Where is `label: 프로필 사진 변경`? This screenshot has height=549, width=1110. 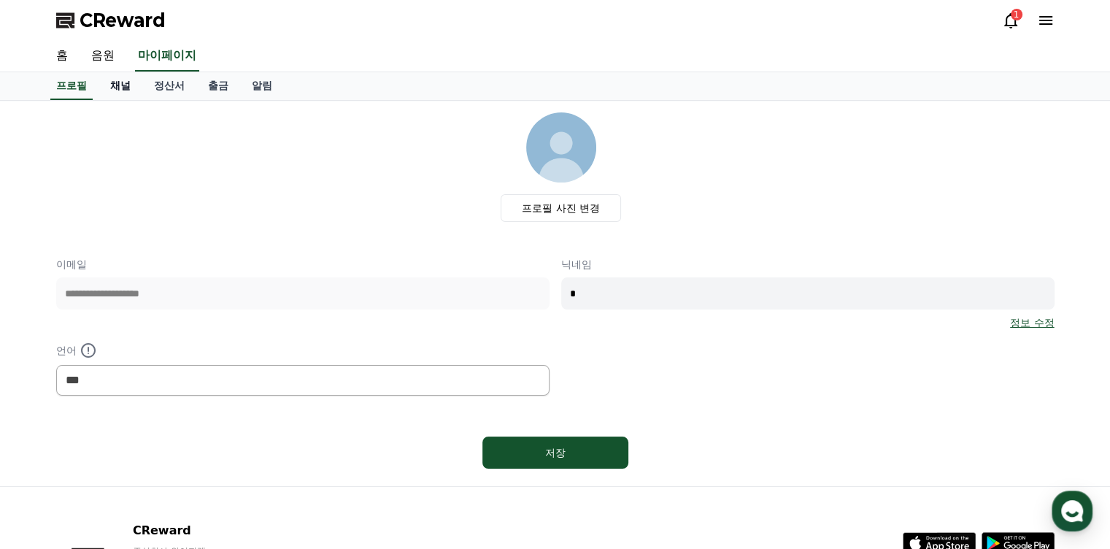 label: 프로필 사진 변경 is located at coordinates (560, 208).